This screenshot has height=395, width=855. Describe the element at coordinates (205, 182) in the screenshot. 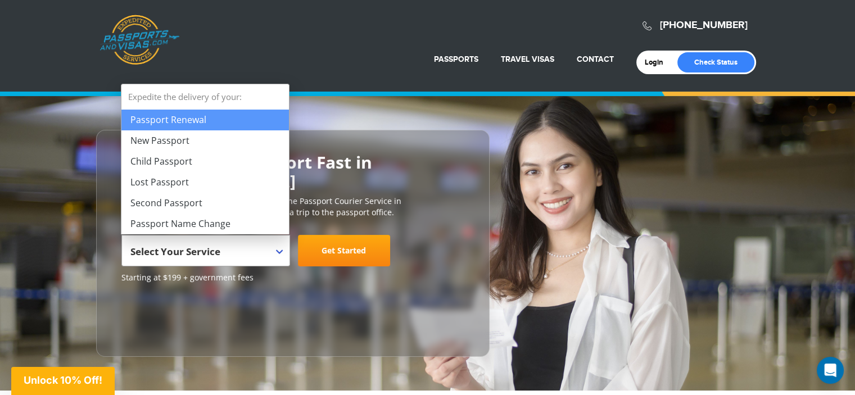

I see `li: Lost Passport` at that location.